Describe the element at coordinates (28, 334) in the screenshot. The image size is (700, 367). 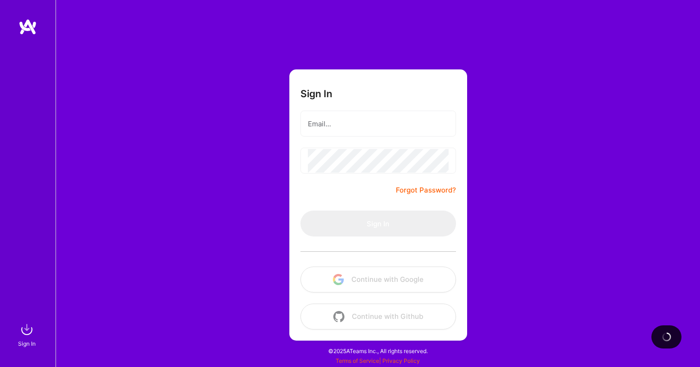
I see `a: sign inSign In` at that location.